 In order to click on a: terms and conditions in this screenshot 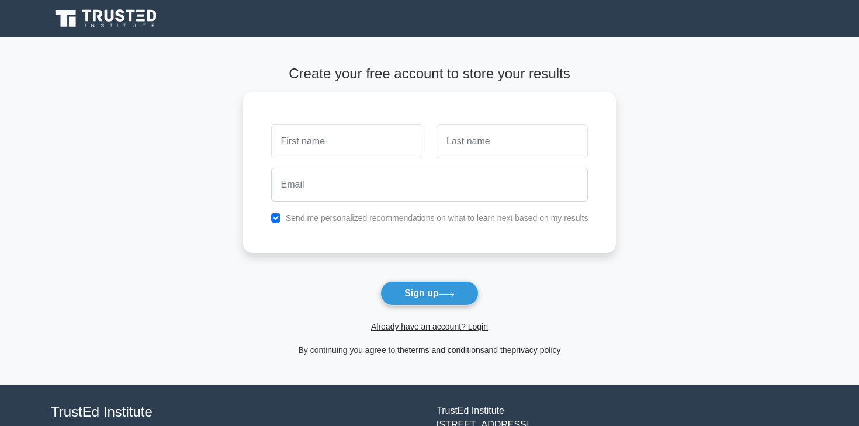, I will do `click(446, 350)`.